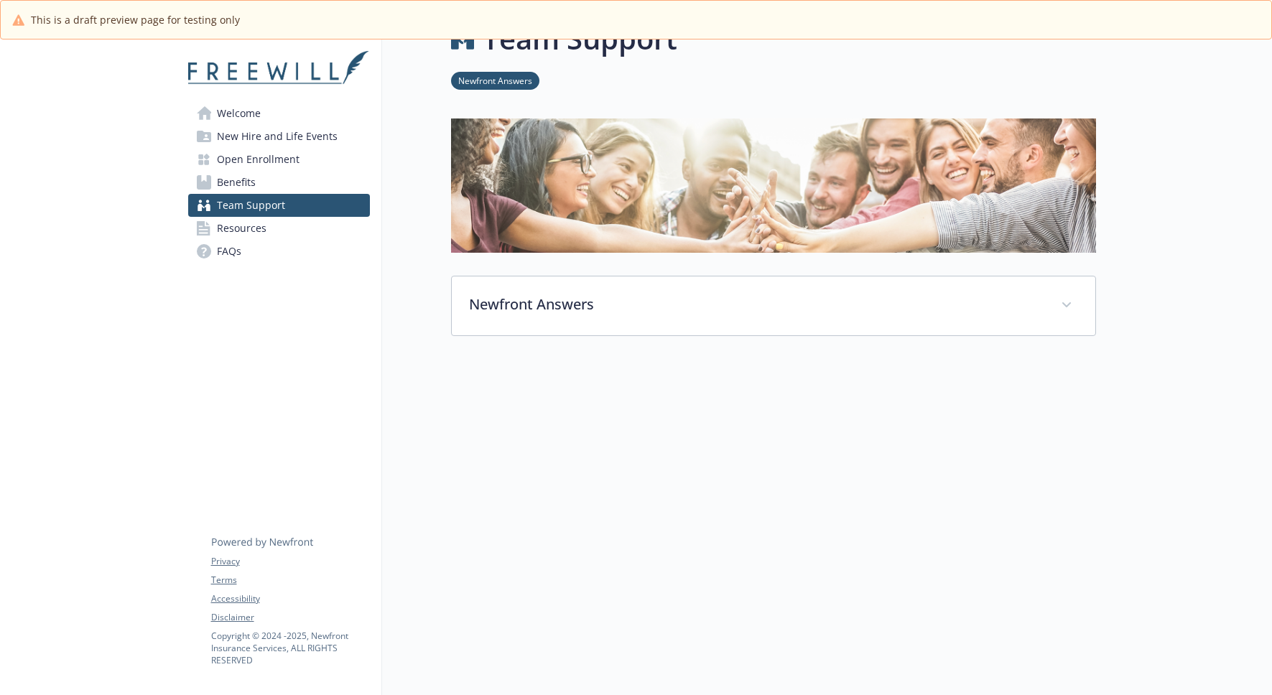  What do you see at coordinates (495, 80) in the screenshot?
I see `a: Newfront Answers` at bounding box center [495, 80].